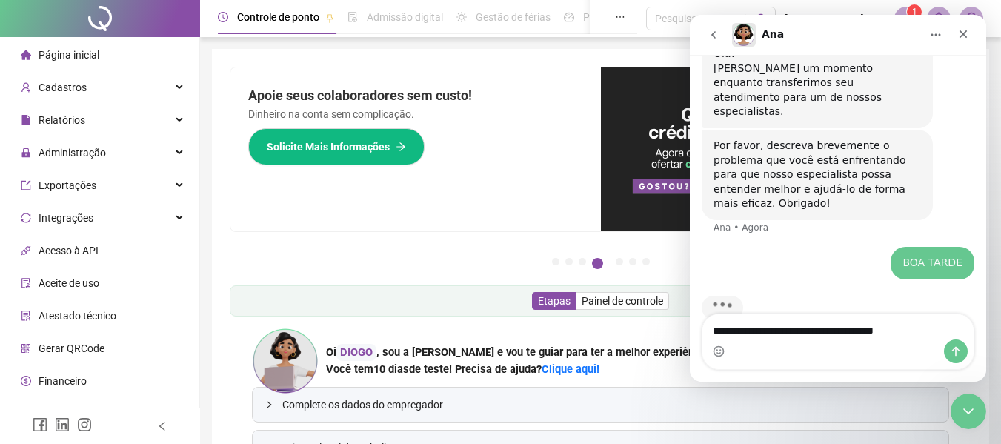  I want to click on span: facebook, so click(40, 425).